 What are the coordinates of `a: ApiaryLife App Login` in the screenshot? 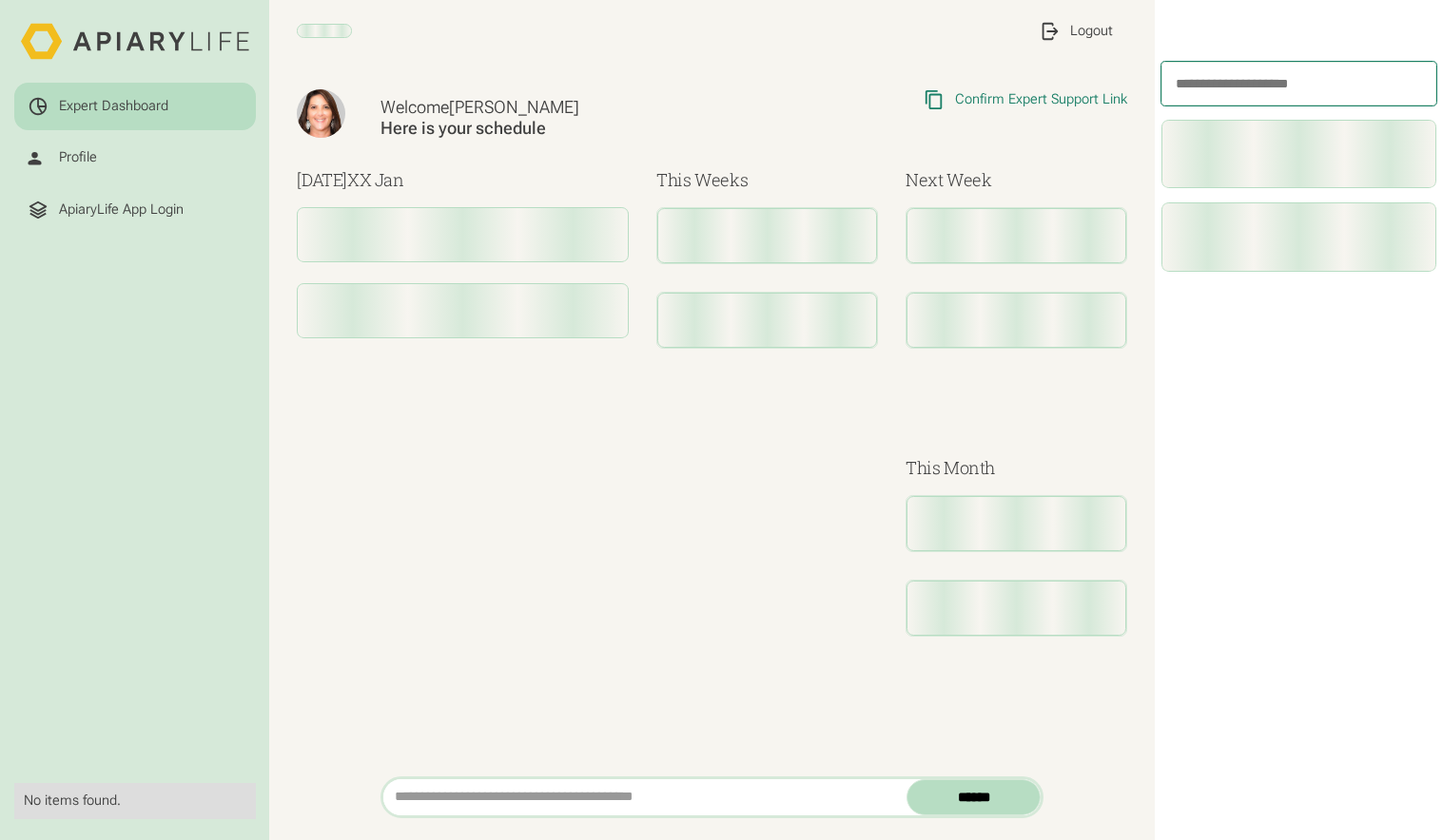 It's located at (136, 210).